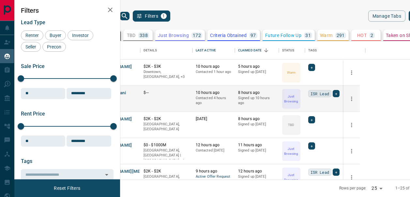 Image resolution: width=410 pixels, height=197 pixels. What do you see at coordinates (266, 50) in the screenshot?
I see `button: Sort` at bounding box center [266, 50].